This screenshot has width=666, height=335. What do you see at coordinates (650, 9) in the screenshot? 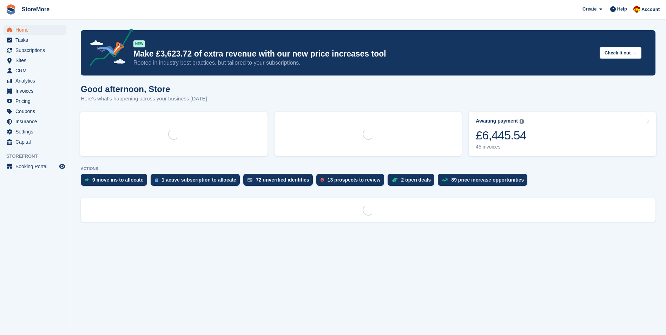
I see `span: Account` at bounding box center [650, 9].